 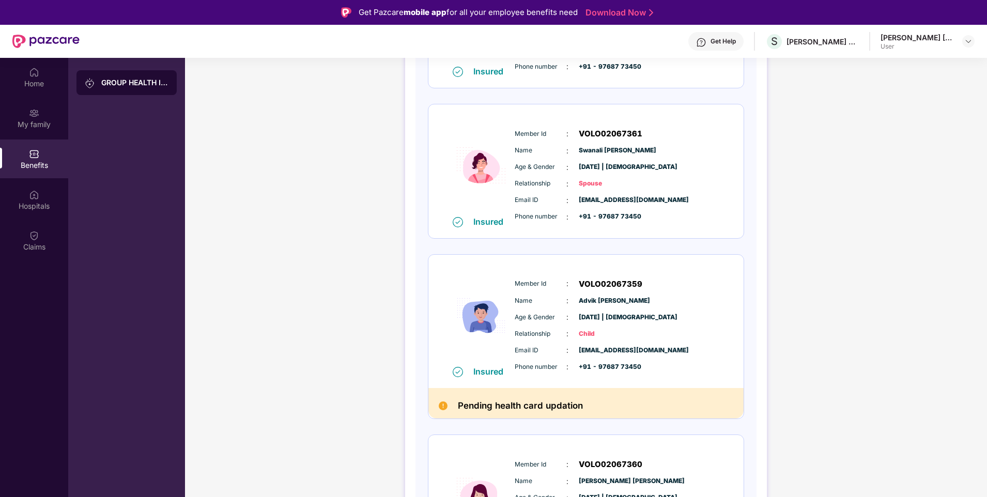 I want to click on img: svg+xml;base64,PHN2ZyBpZD0iSG9zcGl0YWxzIiB4bWxucz0iaHR0cDovL3d3dy53My5vcmcvMjAwMC9zdmciIHdpZHRoPS..., so click(x=34, y=195).